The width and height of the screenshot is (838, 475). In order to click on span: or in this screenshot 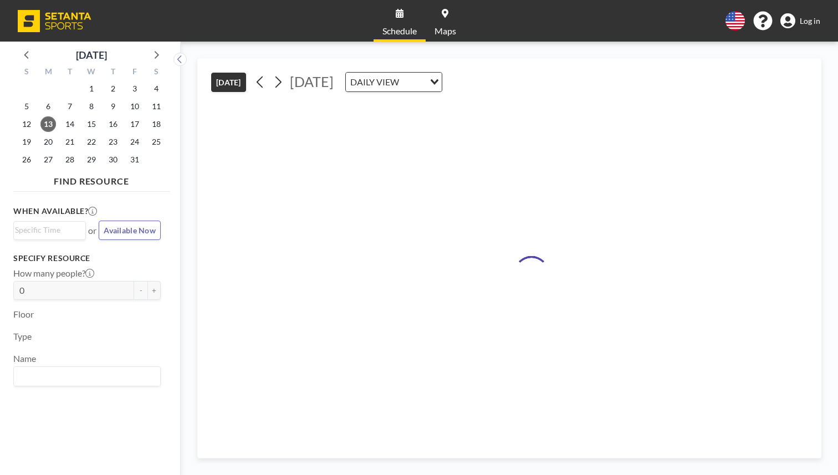, I will do `click(92, 231)`.